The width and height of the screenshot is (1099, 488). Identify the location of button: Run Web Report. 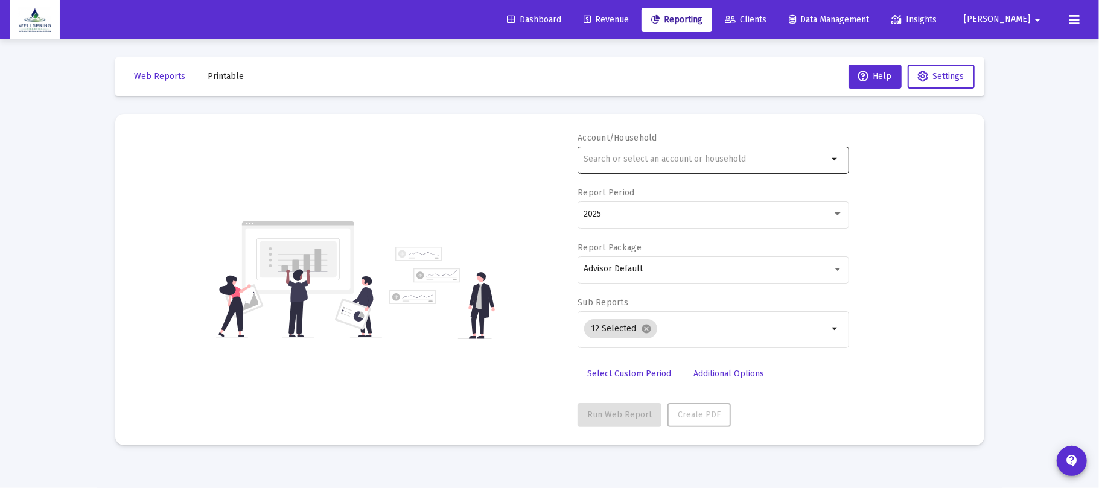
(619, 415).